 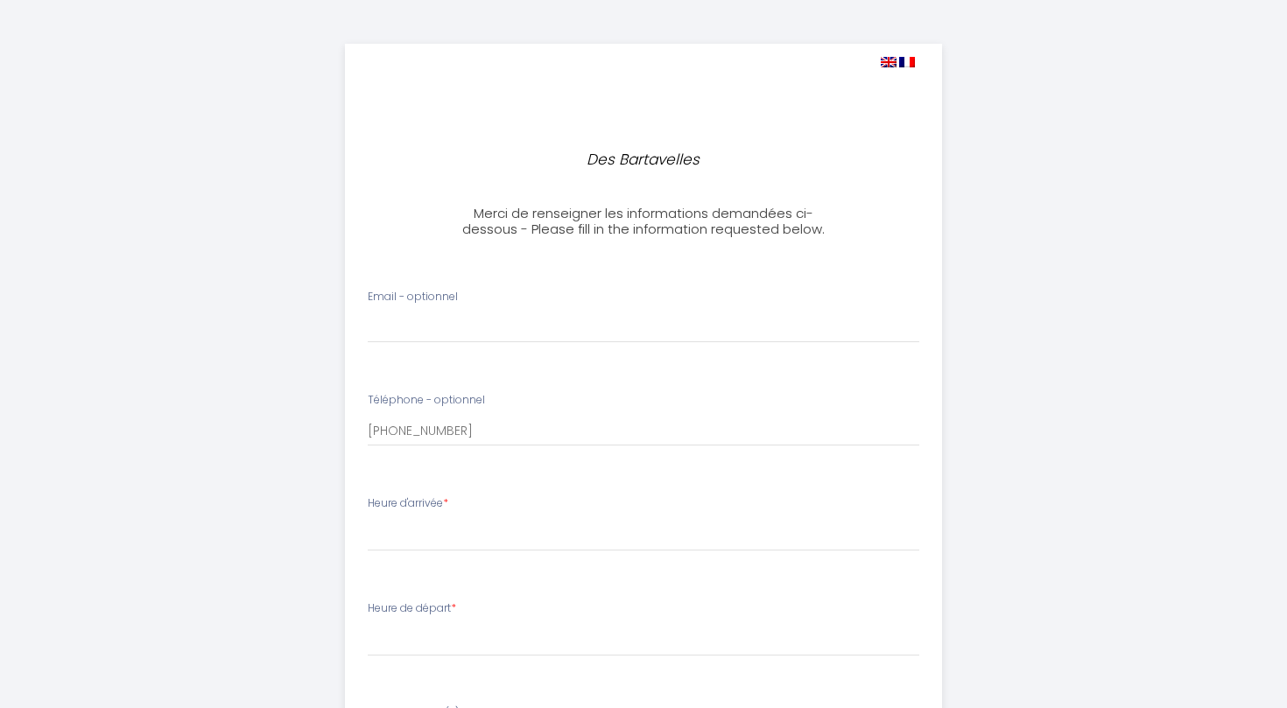 I want to click on img: fr.png, so click(x=907, y=62).